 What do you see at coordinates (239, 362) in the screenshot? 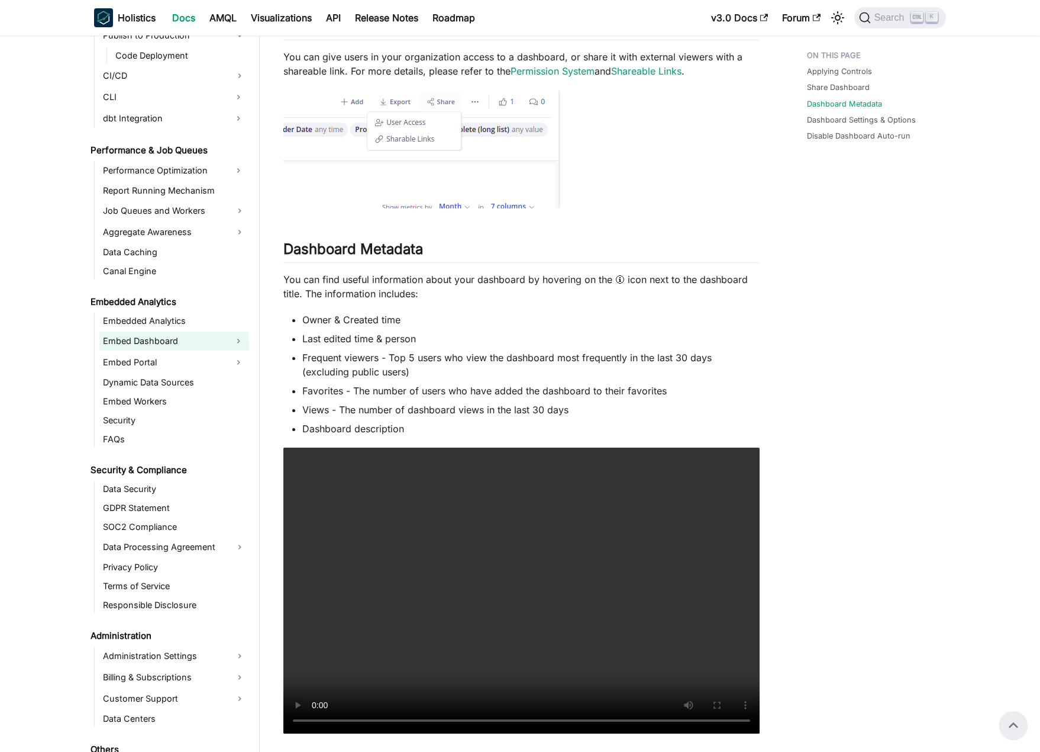
I see `button: Expand sidebar category 'Embed Portal'` at bounding box center [239, 362].